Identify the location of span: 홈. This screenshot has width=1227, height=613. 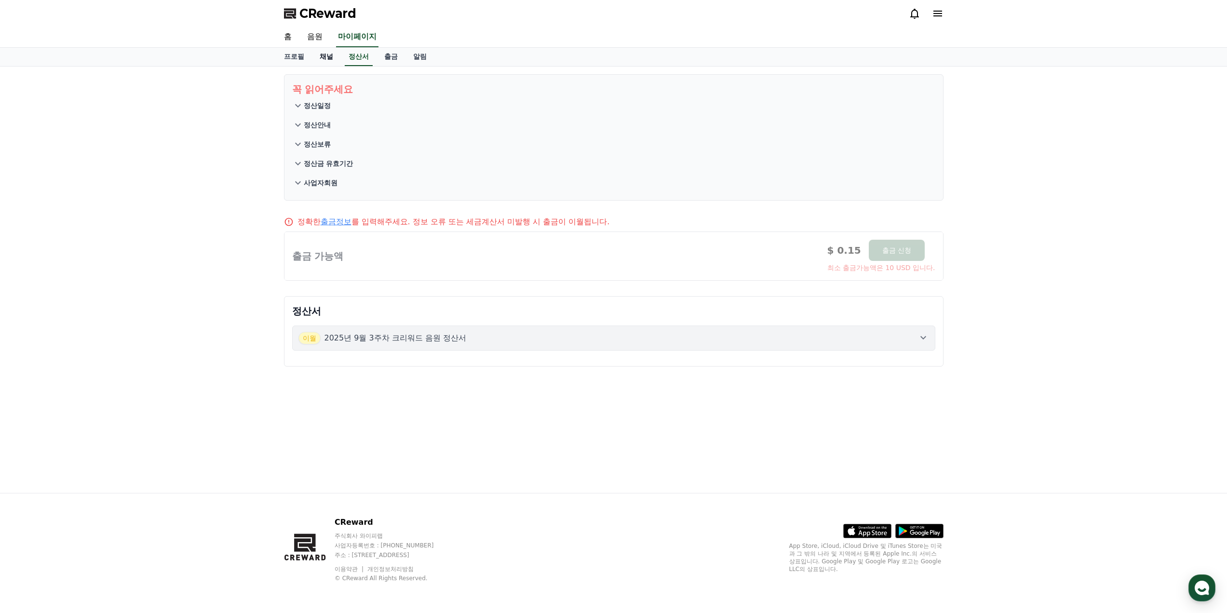
(33, 324).